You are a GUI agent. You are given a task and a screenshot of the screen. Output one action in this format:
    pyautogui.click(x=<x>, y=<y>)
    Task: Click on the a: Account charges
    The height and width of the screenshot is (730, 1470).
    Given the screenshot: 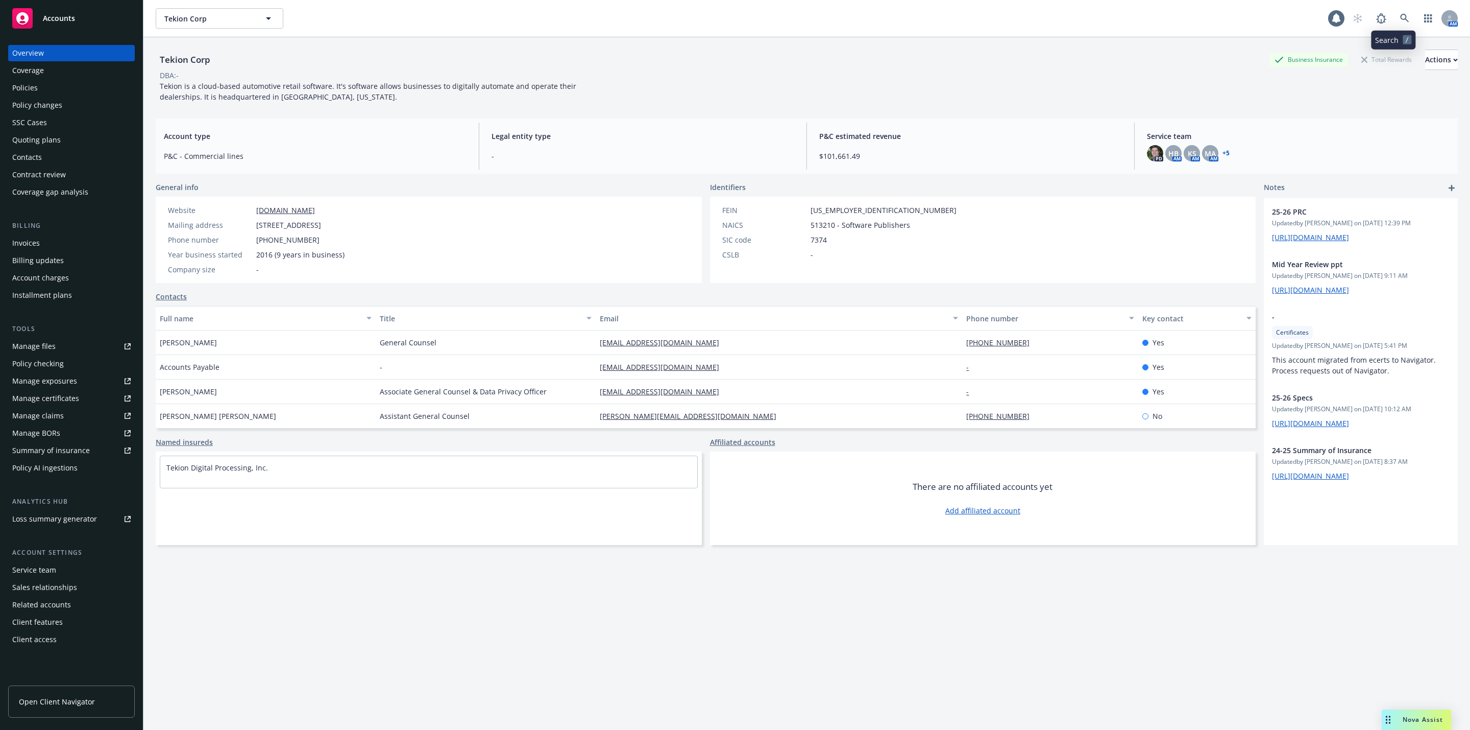 What is the action you would take?
    pyautogui.click(x=71, y=278)
    